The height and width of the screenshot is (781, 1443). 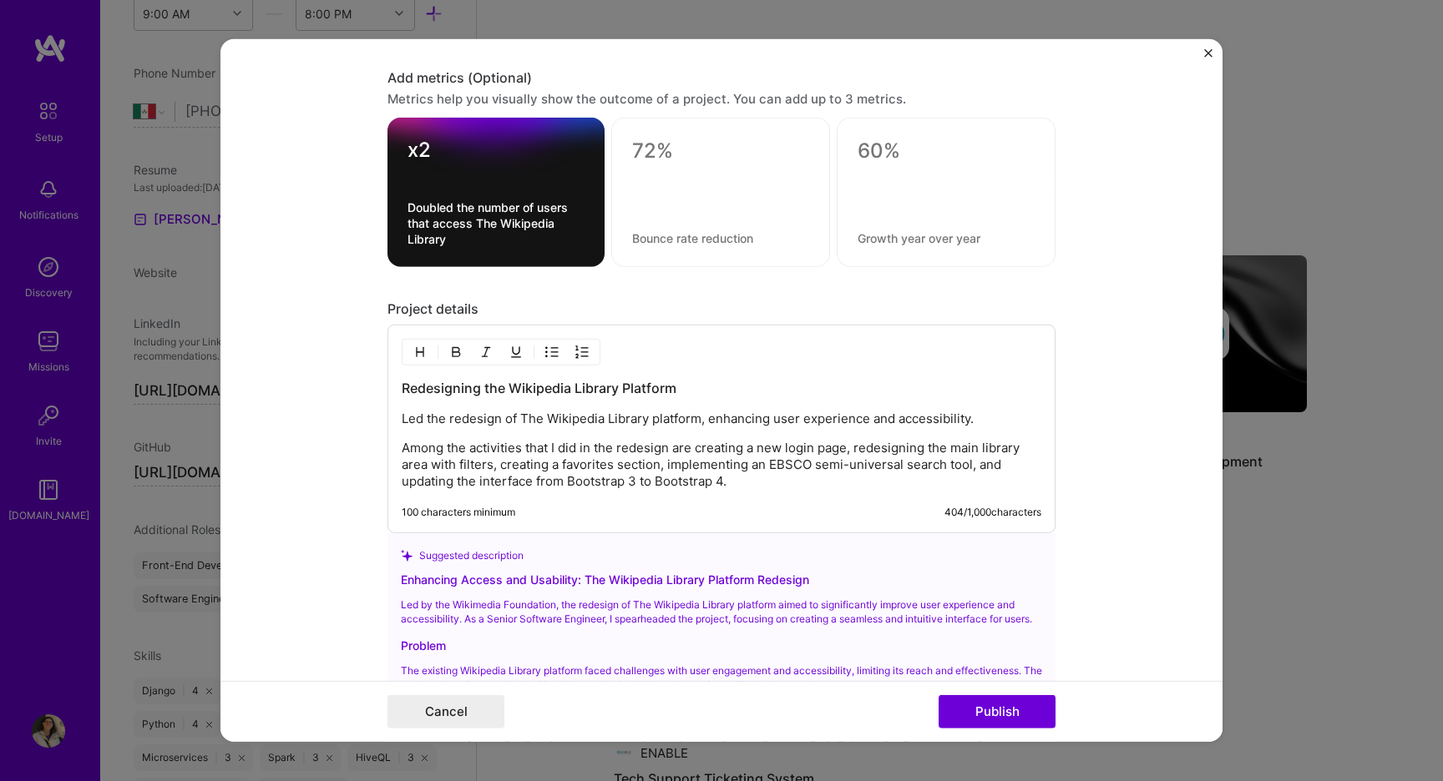 What do you see at coordinates (582, 352) in the screenshot?
I see `img: OL` at bounding box center [582, 352].